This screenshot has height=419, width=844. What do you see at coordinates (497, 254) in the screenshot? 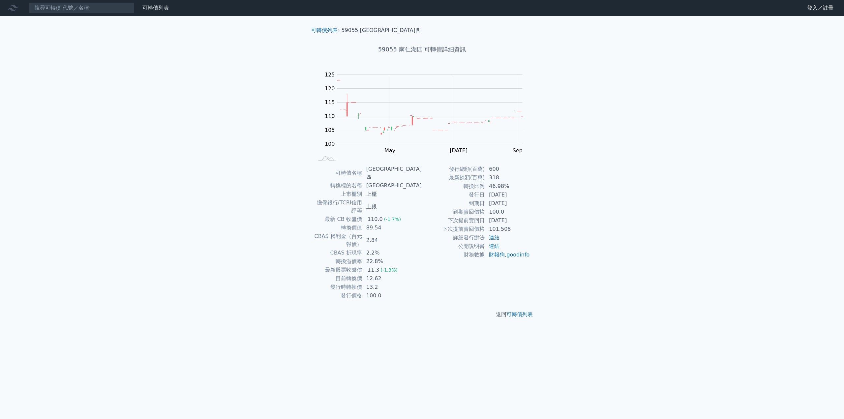
I see `a: 財報狗` at bounding box center [497, 254].